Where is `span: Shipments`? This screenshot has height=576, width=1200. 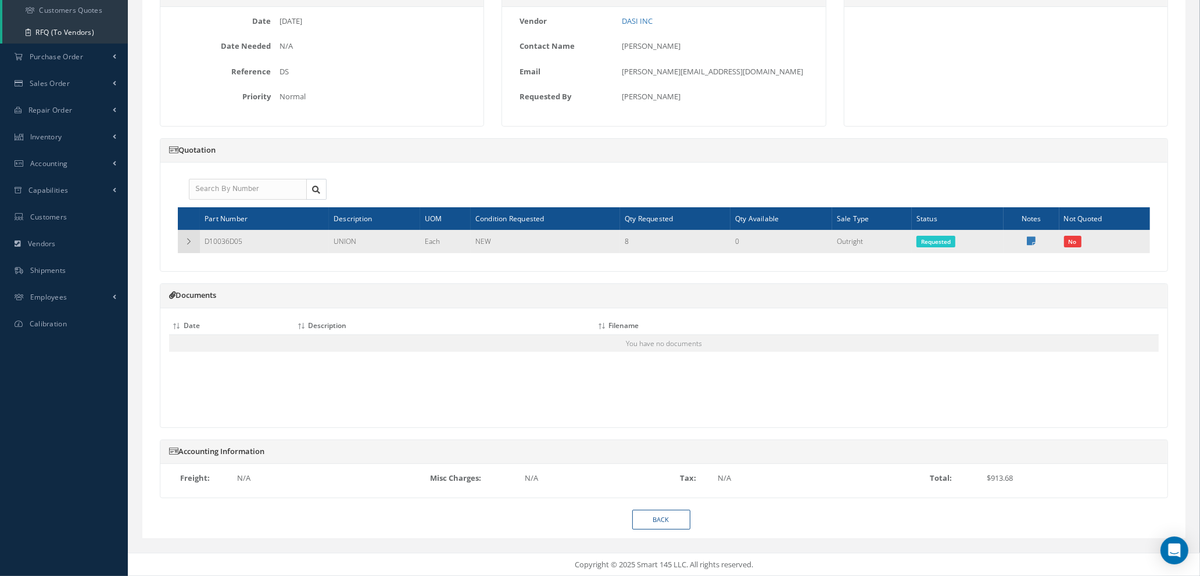 span: Shipments is located at coordinates (48, 270).